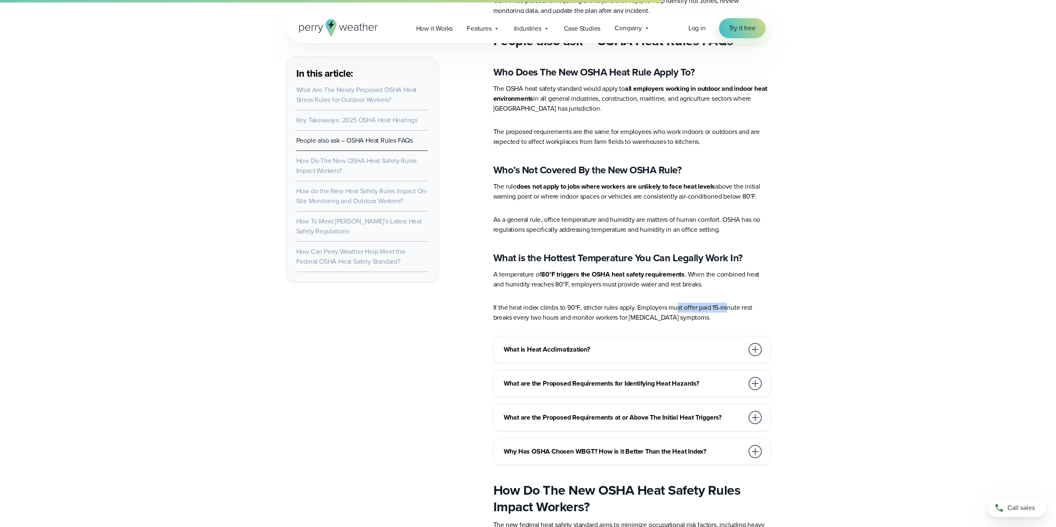  I want to click on p: The rule above the initial warning point or where indoor spaces or vehicles are consistently air-..., so click(632, 192).